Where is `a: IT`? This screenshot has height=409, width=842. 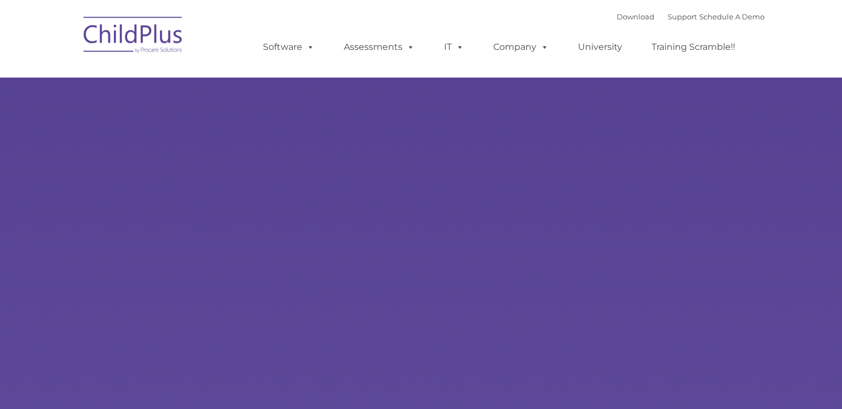
a: IT is located at coordinates (454, 47).